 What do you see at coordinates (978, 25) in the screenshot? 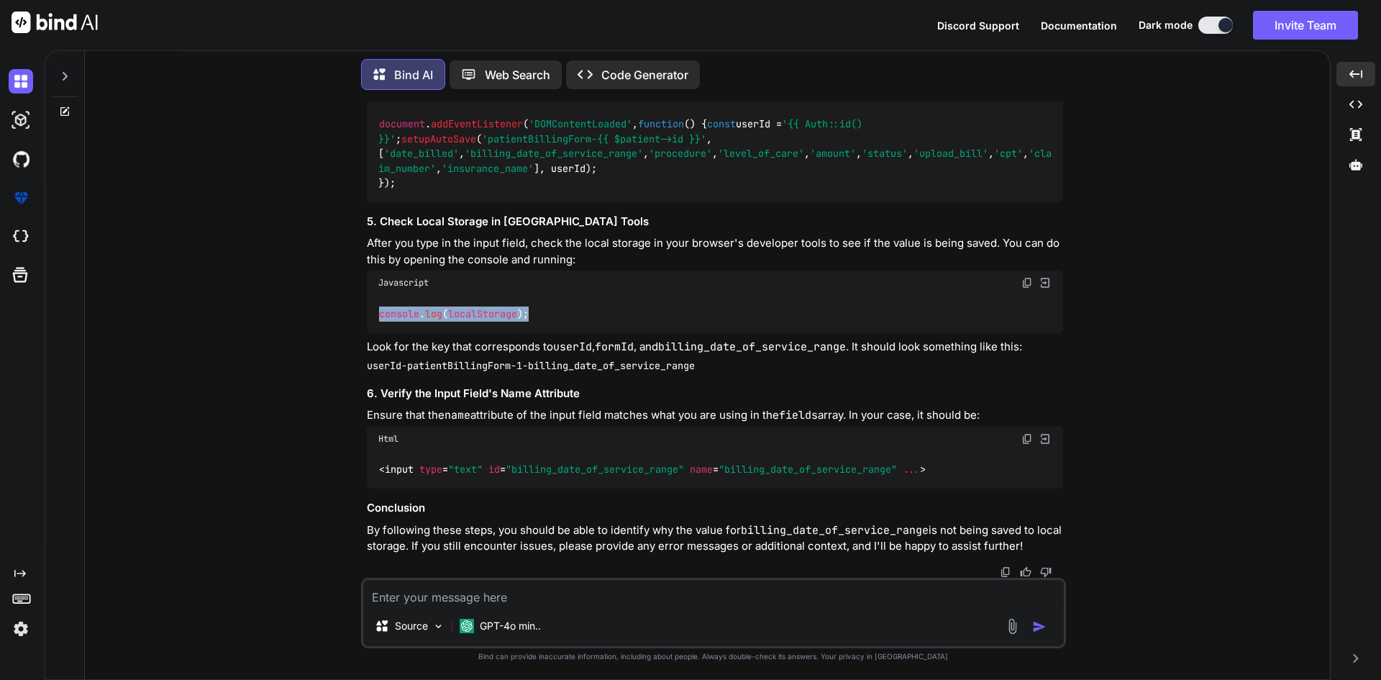
I see `span: Discord Support` at bounding box center [978, 25].